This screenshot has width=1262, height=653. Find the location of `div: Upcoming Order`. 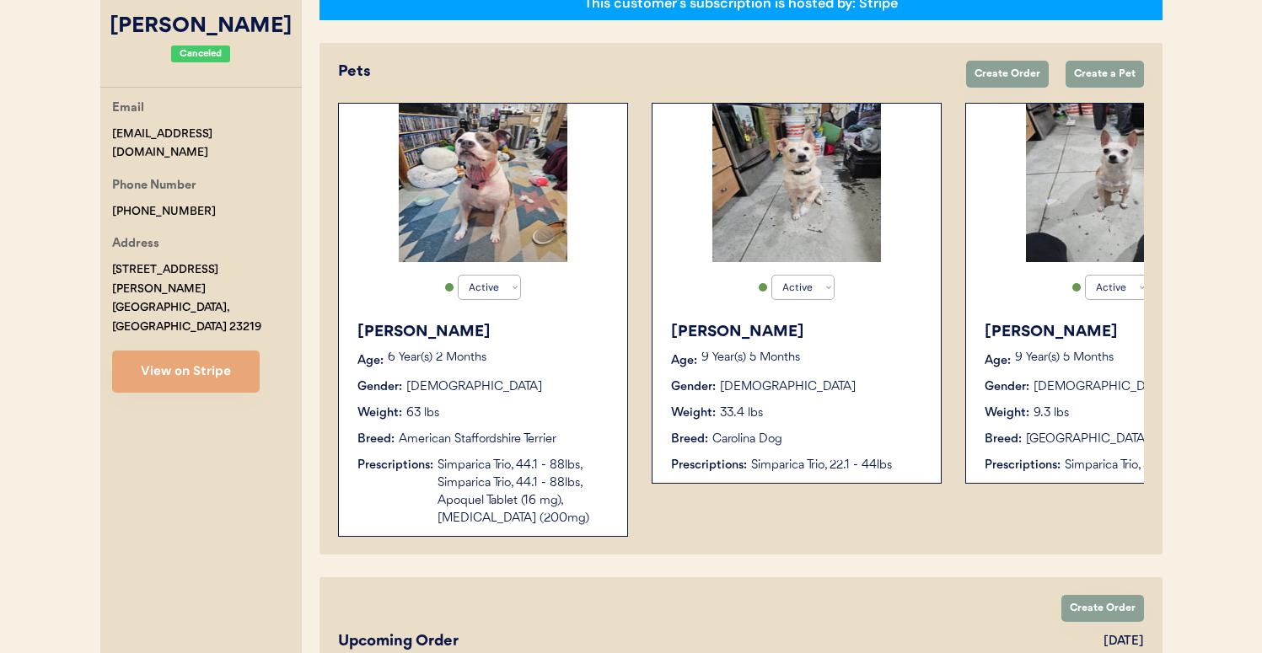

div: Upcoming Order is located at coordinates (398, 642).